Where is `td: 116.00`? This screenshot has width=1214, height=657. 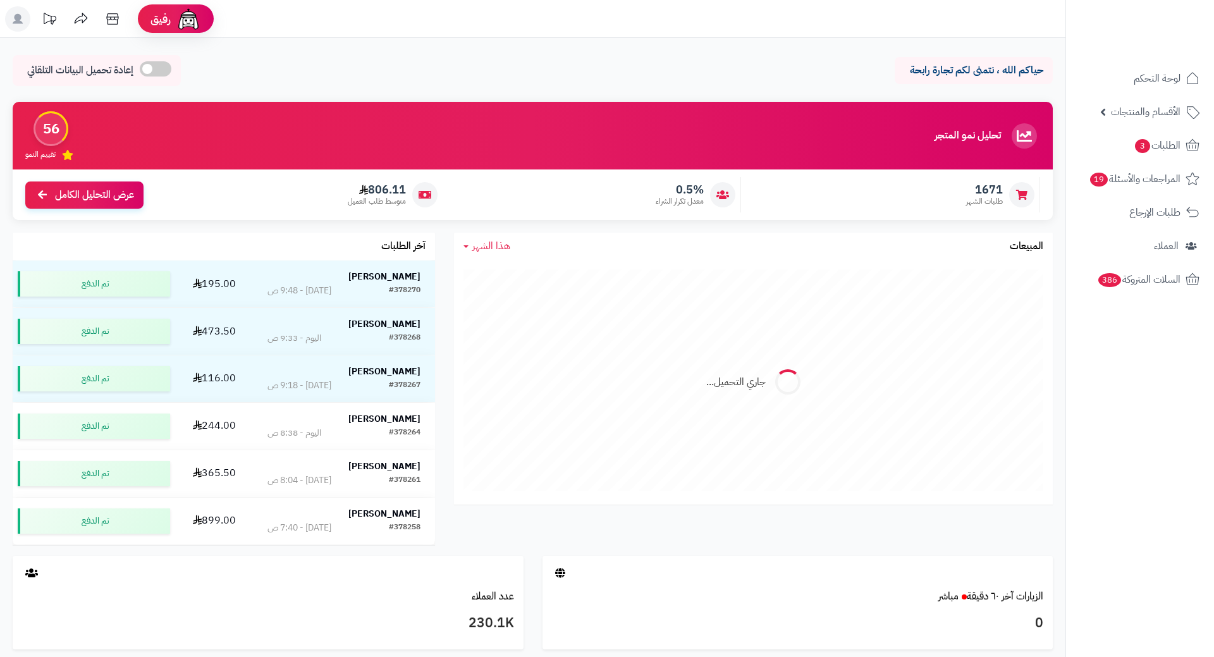
td: 116.00 is located at coordinates (214, 379).